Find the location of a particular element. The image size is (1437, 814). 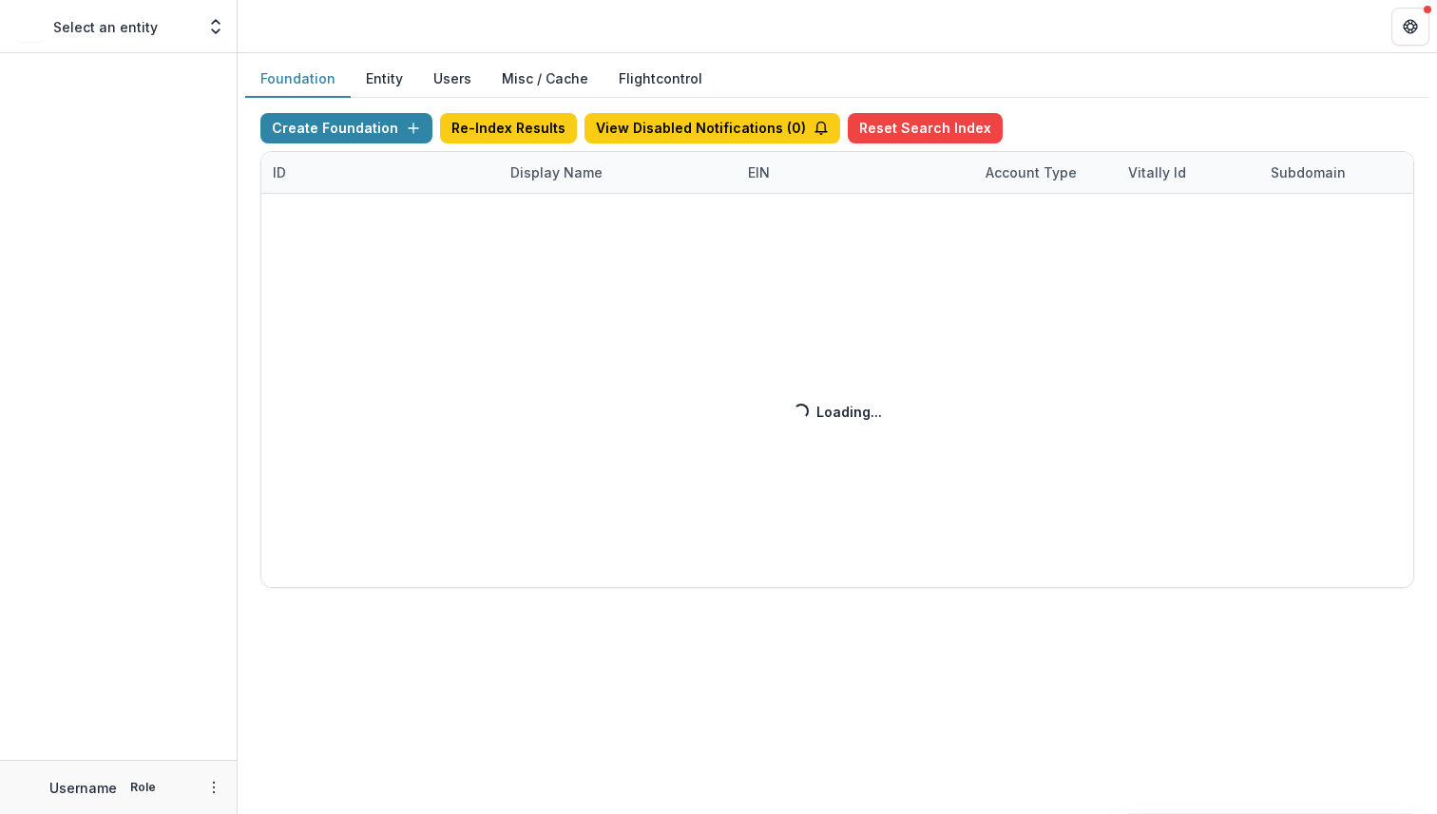

button: Get Help is located at coordinates (1410, 27).